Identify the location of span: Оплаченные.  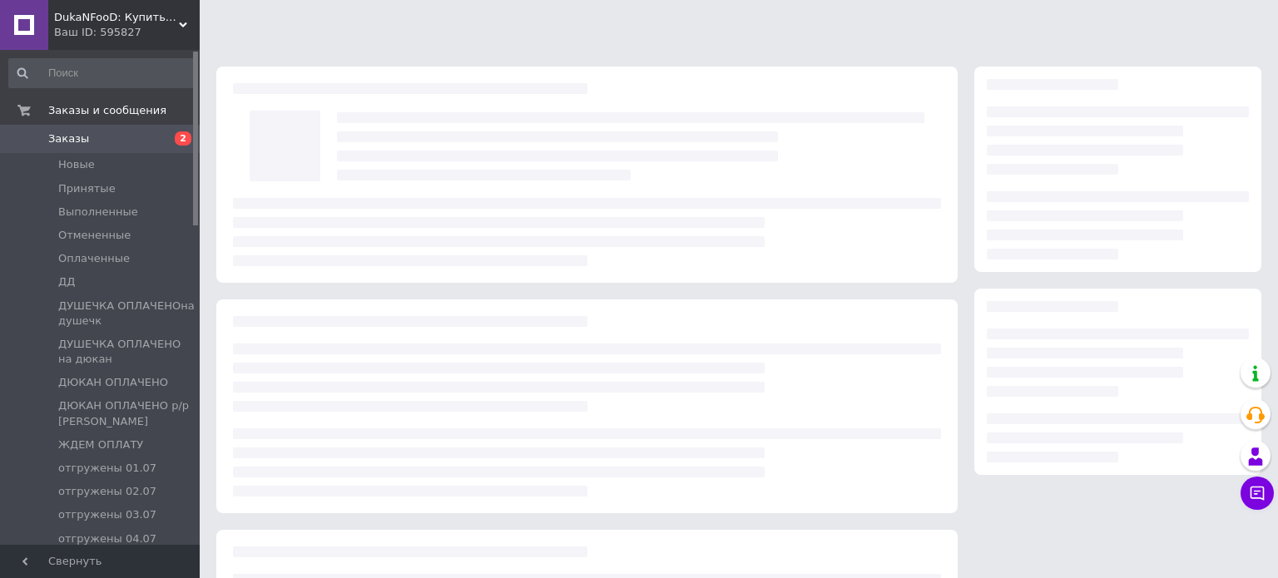
(94, 259).